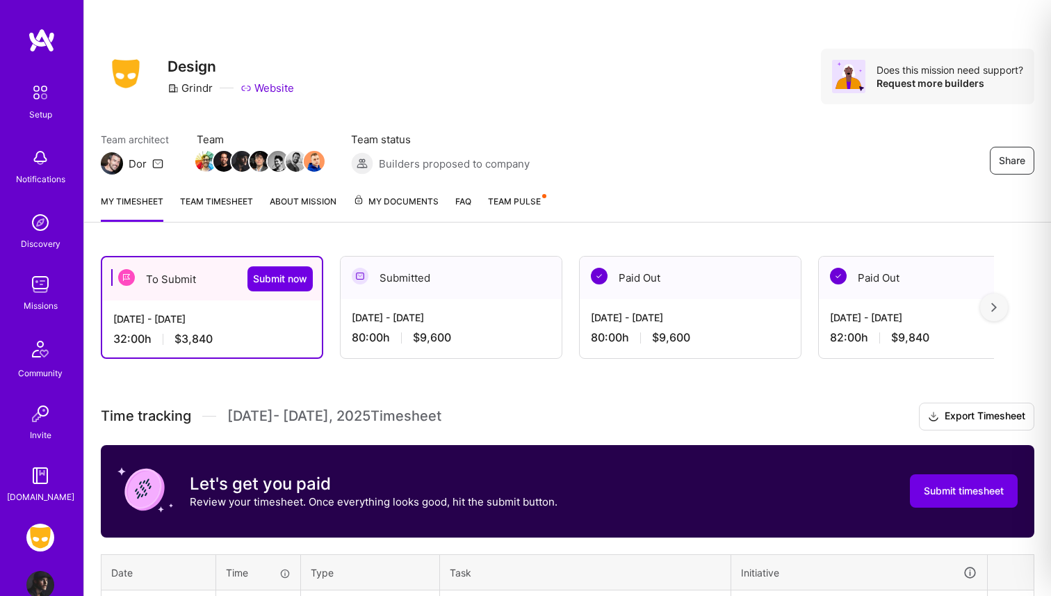 The height and width of the screenshot is (596, 1051). What do you see at coordinates (40, 305) in the screenshot?
I see `div: Missions` at bounding box center [40, 305].